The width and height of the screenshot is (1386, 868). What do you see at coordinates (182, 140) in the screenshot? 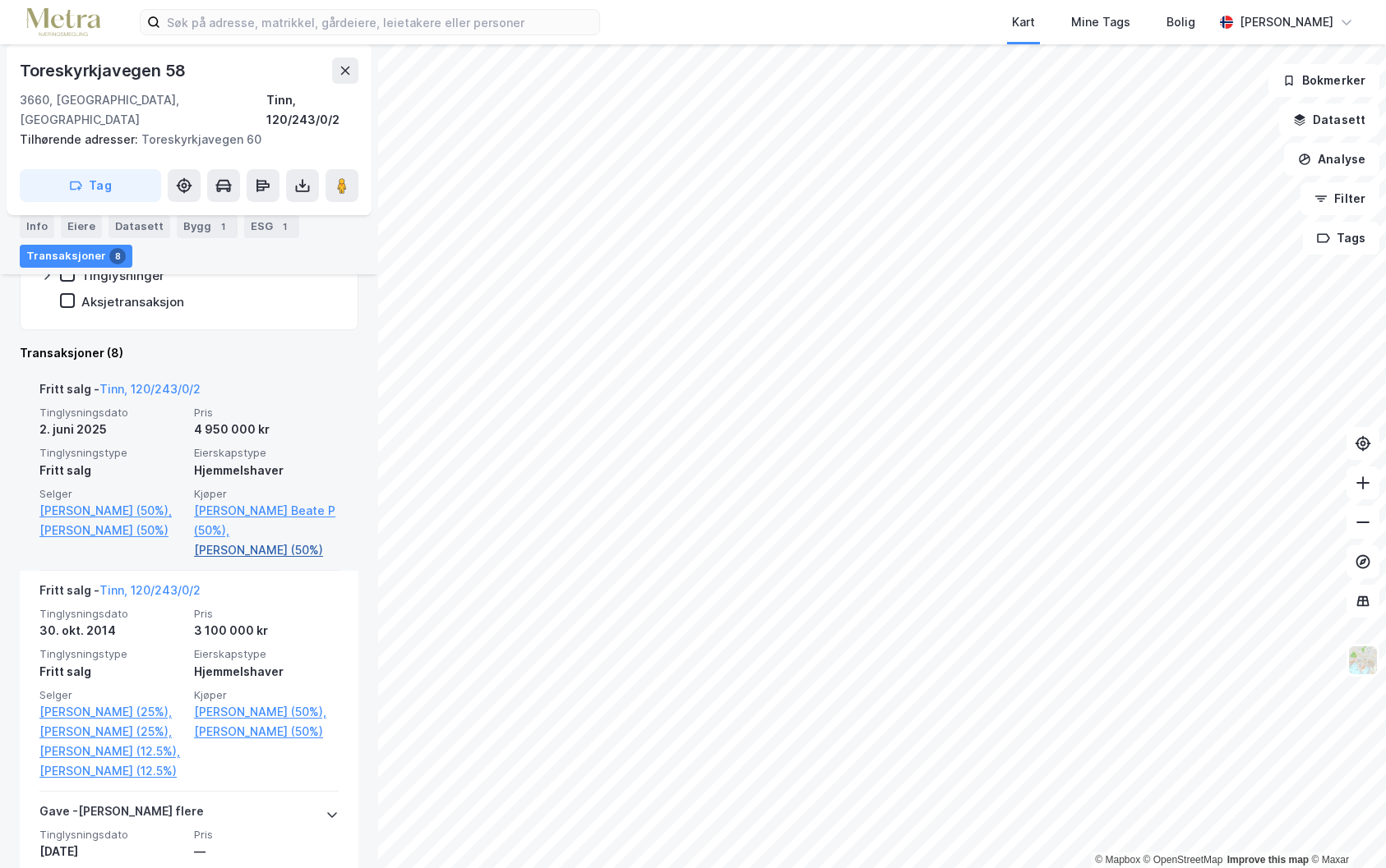
I see `div: Toreskyrkjavegen 60` at bounding box center [182, 140].